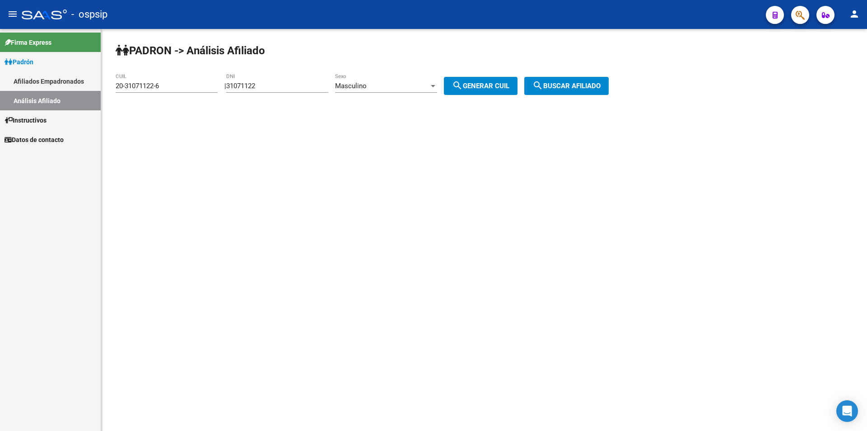 Image resolution: width=867 pixels, height=431 pixels. Describe the element at coordinates (351, 86) in the screenshot. I see `span: Masculino` at that location.